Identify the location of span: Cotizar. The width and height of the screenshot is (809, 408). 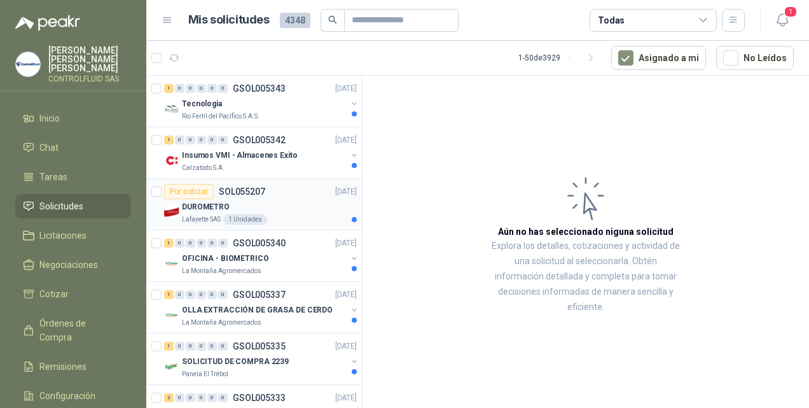
(54, 294).